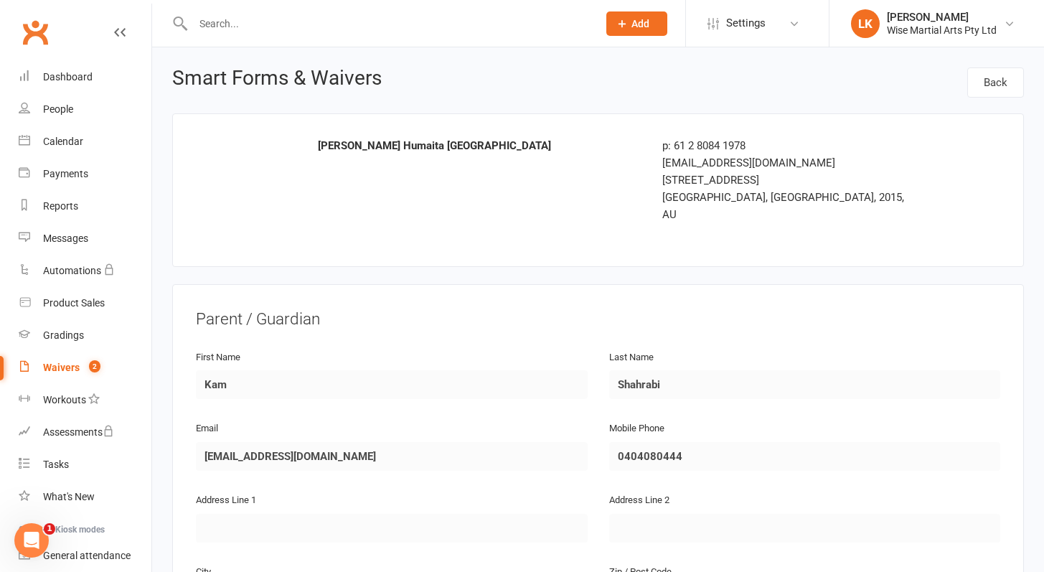 The width and height of the screenshot is (1044, 572). Describe the element at coordinates (85, 497) in the screenshot. I see `a: What's New` at that location.